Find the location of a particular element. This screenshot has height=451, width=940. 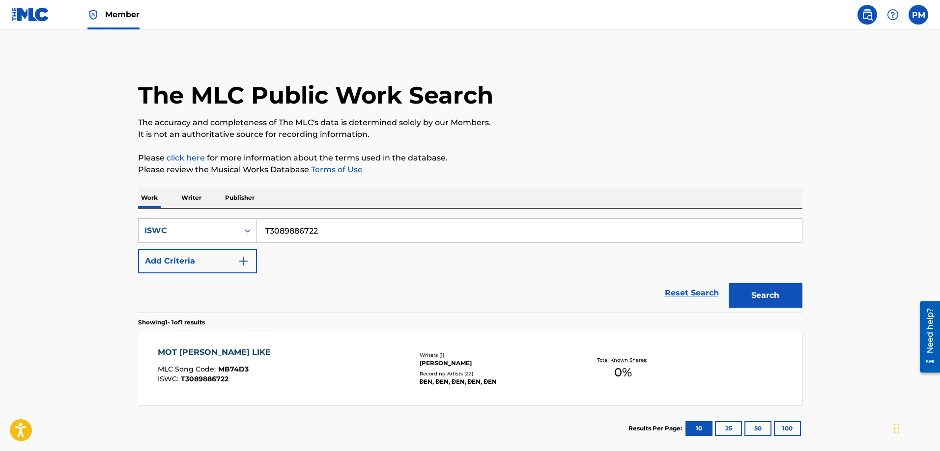

span: T3089886722 is located at coordinates (204, 379).